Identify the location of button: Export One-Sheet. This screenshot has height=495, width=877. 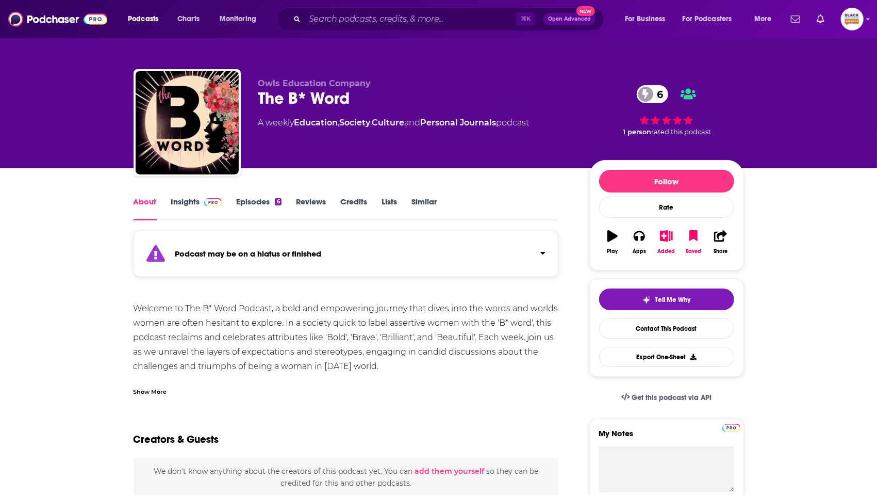
(667, 356).